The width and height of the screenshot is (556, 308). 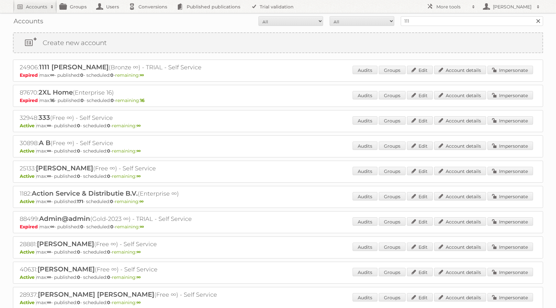 What do you see at coordinates (133, 219) in the screenshot?
I see `h2: 88499: (Gold-2023 ∞) - TRIAL - Self Service` at bounding box center [133, 219].